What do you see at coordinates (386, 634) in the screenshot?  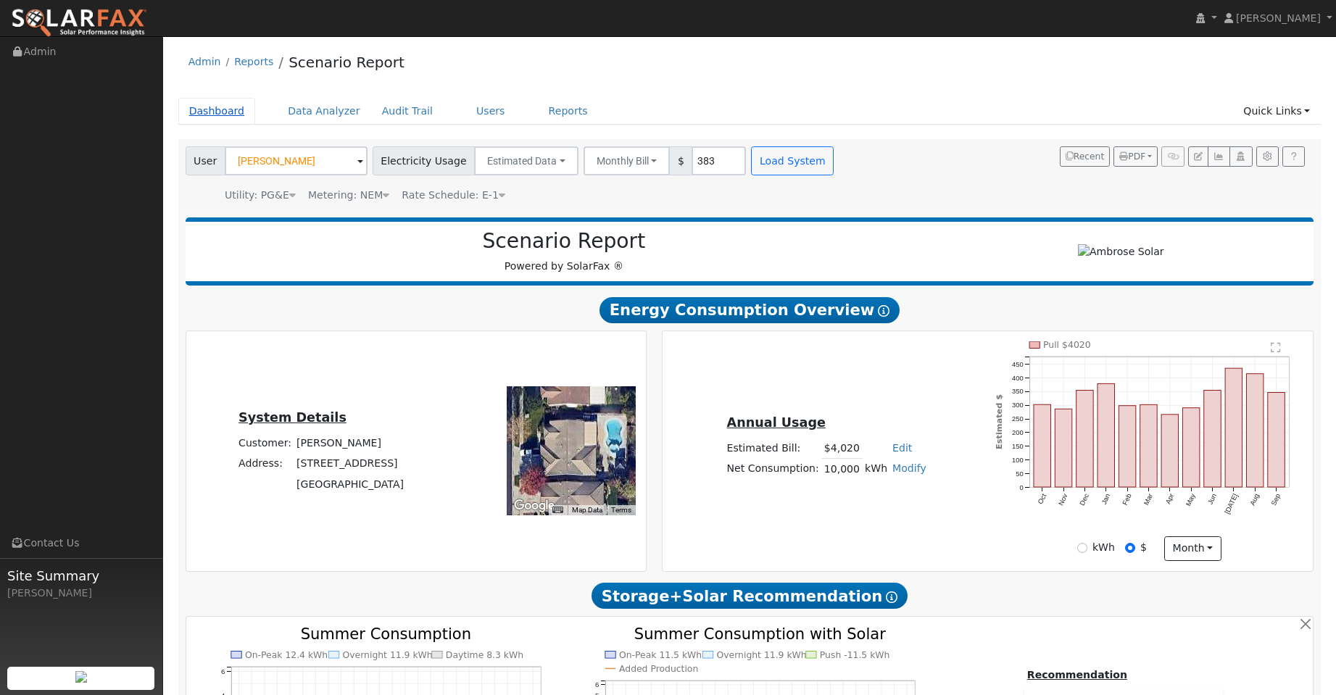 I see `text: Summer Consumption` at bounding box center [386, 634].